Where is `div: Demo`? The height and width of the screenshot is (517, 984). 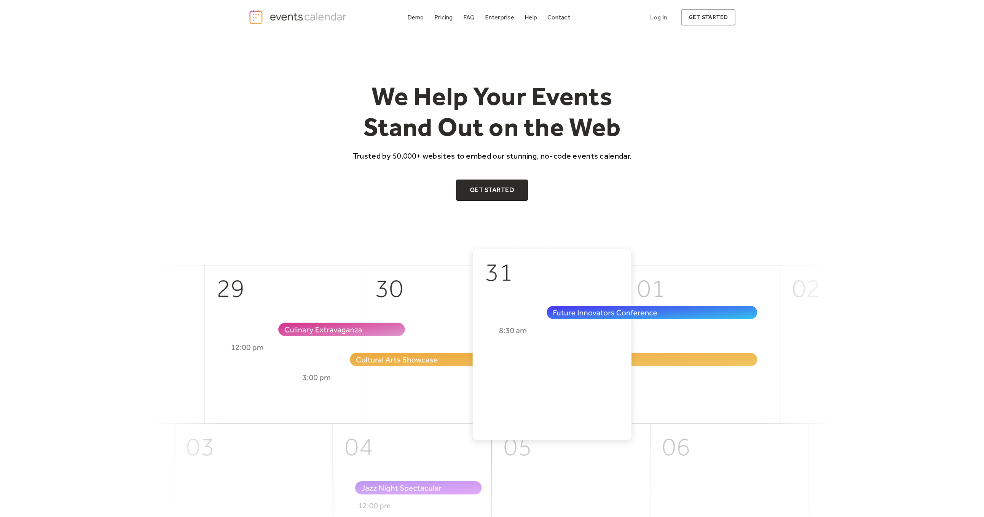 div: Demo is located at coordinates (415, 17).